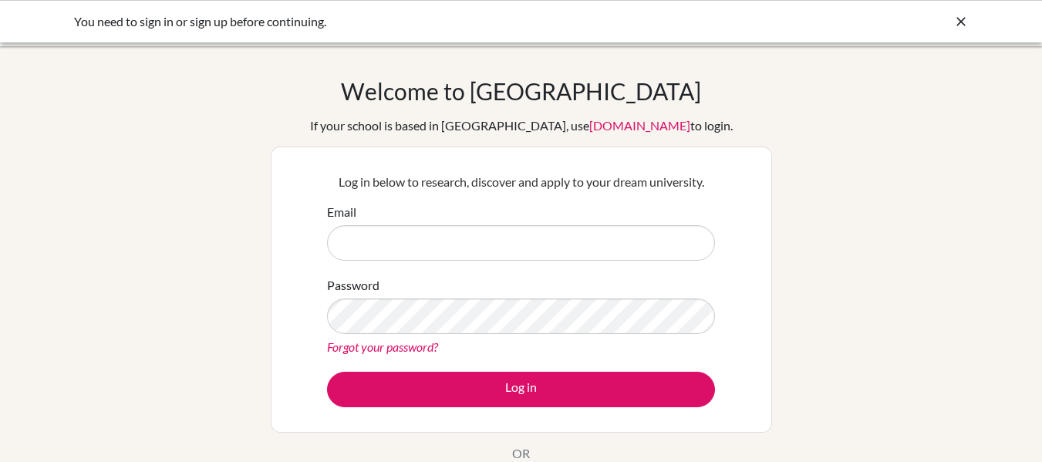 The image size is (1042, 462). Describe the element at coordinates (342, 212) in the screenshot. I see `label: Email` at that location.